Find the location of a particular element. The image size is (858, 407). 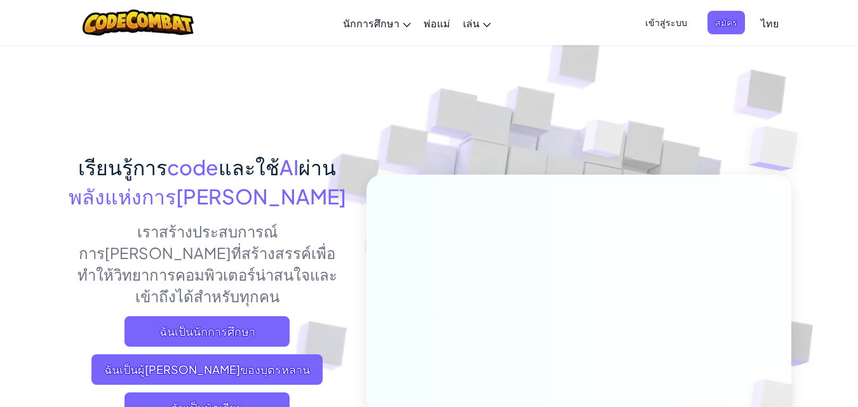

span: และใช้ is located at coordinates (249, 167).